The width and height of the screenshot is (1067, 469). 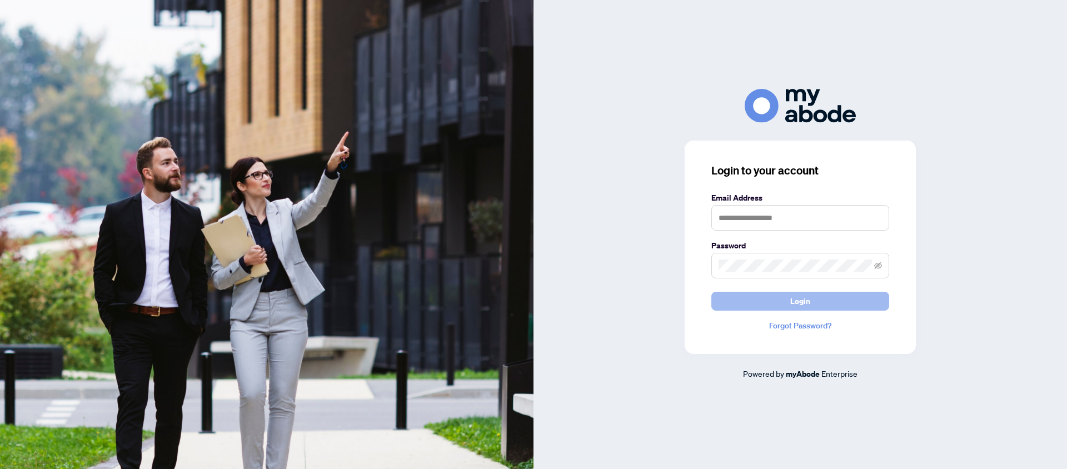 What do you see at coordinates (801, 246) in the screenshot?
I see `label: Password` at bounding box center [801, 246].